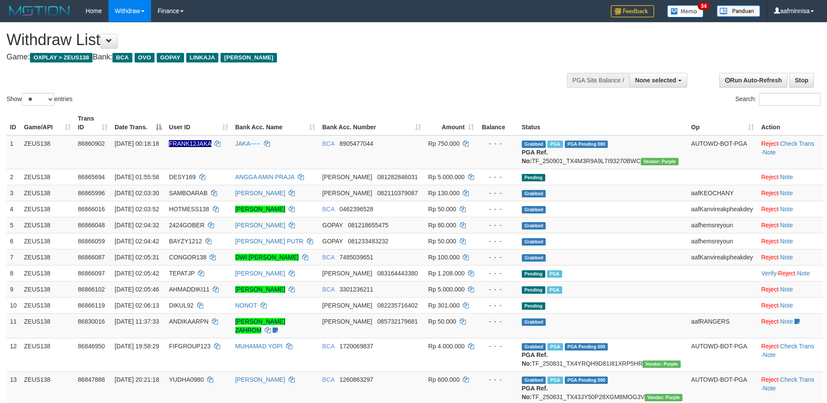  I want to click on span: Rp 750.000, so click(444, 144).